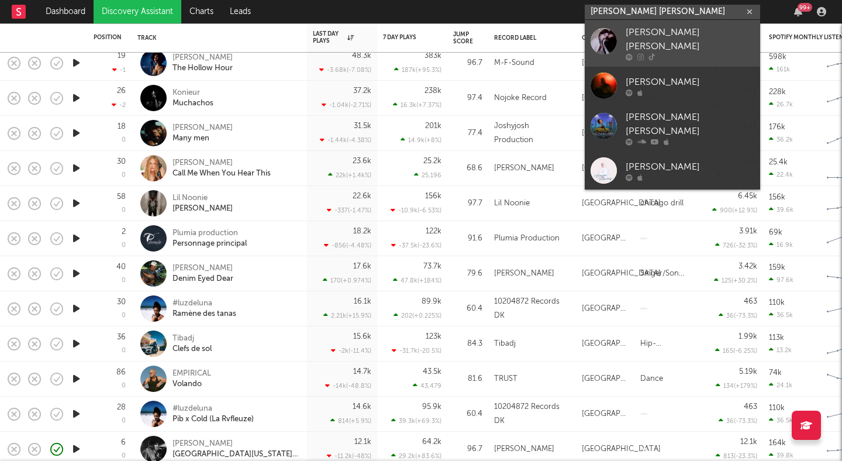  Describe the element at coordinates (123, 232) in the screenshot. I see `div: 2` at that location.